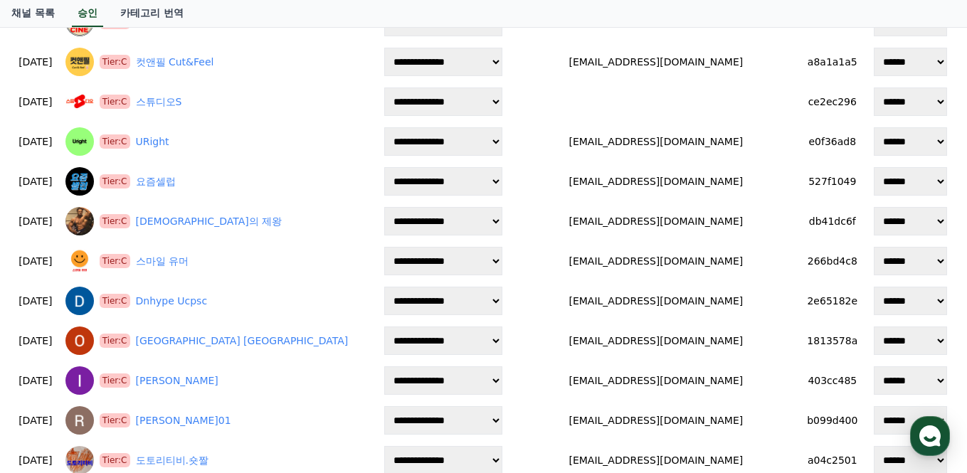  Describe the element at coordinates (80, 261) in the screenshot. I see `img: 스마일 유머` at that location.